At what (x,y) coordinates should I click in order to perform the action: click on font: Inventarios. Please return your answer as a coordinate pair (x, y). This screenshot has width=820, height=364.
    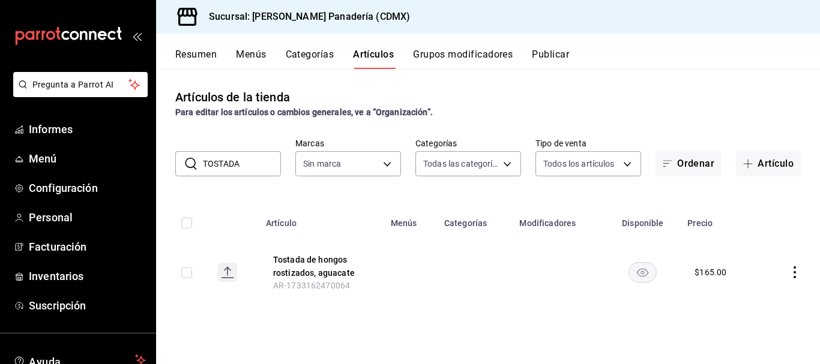
    Looking at the image, I should click on (56, 276).